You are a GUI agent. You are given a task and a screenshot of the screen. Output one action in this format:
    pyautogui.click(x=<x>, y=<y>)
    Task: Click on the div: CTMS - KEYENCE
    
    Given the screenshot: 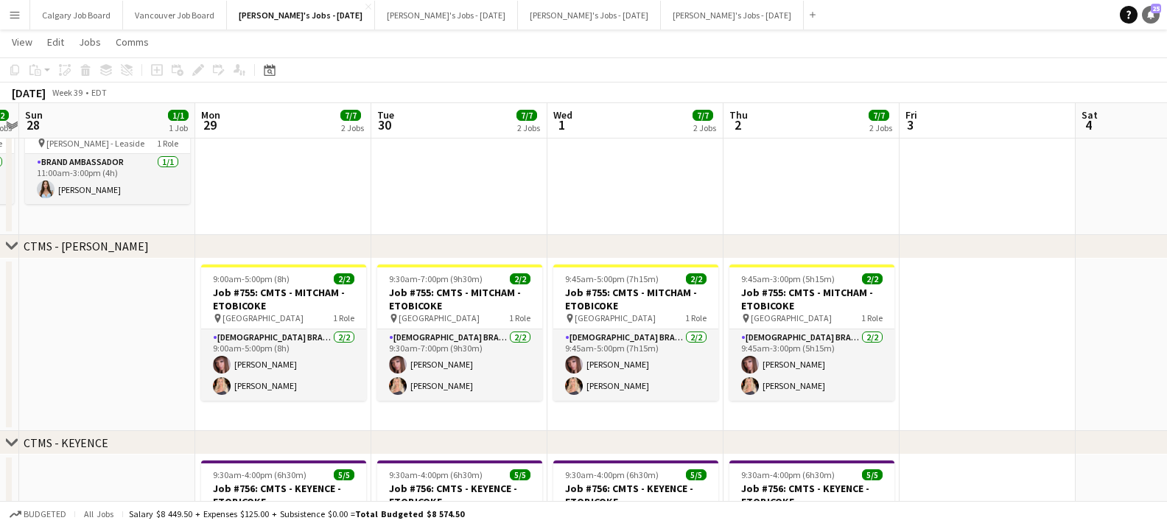 What is the action you would take?
    pyautogui.click(x=66, y=443)
    